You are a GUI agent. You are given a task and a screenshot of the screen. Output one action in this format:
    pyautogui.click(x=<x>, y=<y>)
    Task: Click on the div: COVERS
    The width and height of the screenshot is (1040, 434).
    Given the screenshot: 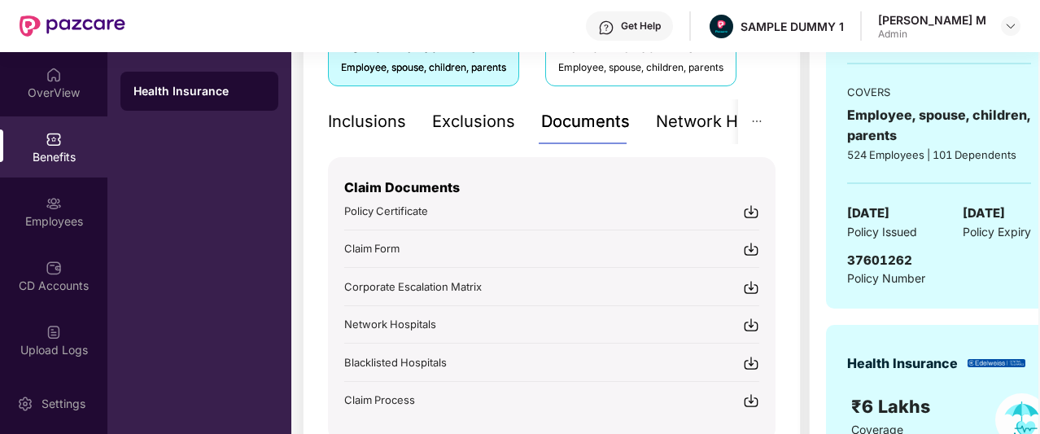 What is the action you would take?
    pyautogui.click(x=939, y=92)
    